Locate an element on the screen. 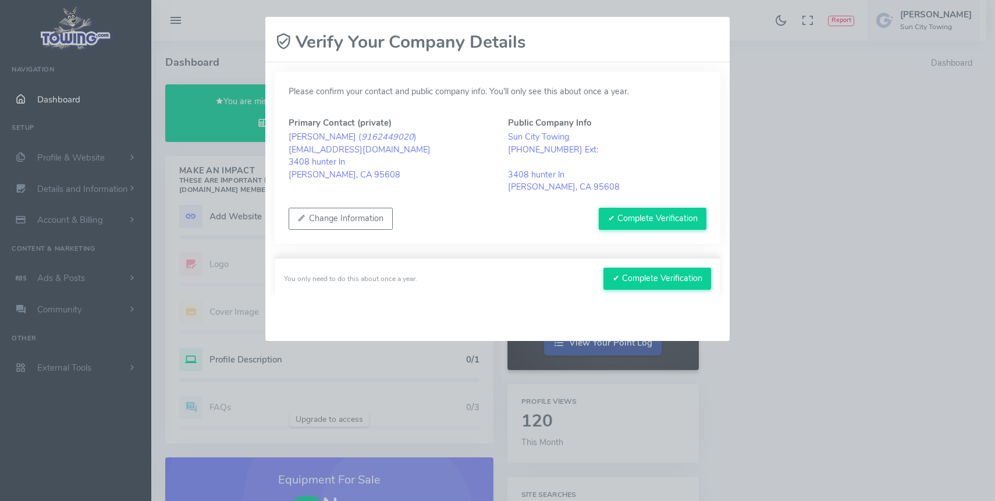  p: Please confirm your contact and public company info. You’ll only see this about once a year. is located at coordinates (497, 92).